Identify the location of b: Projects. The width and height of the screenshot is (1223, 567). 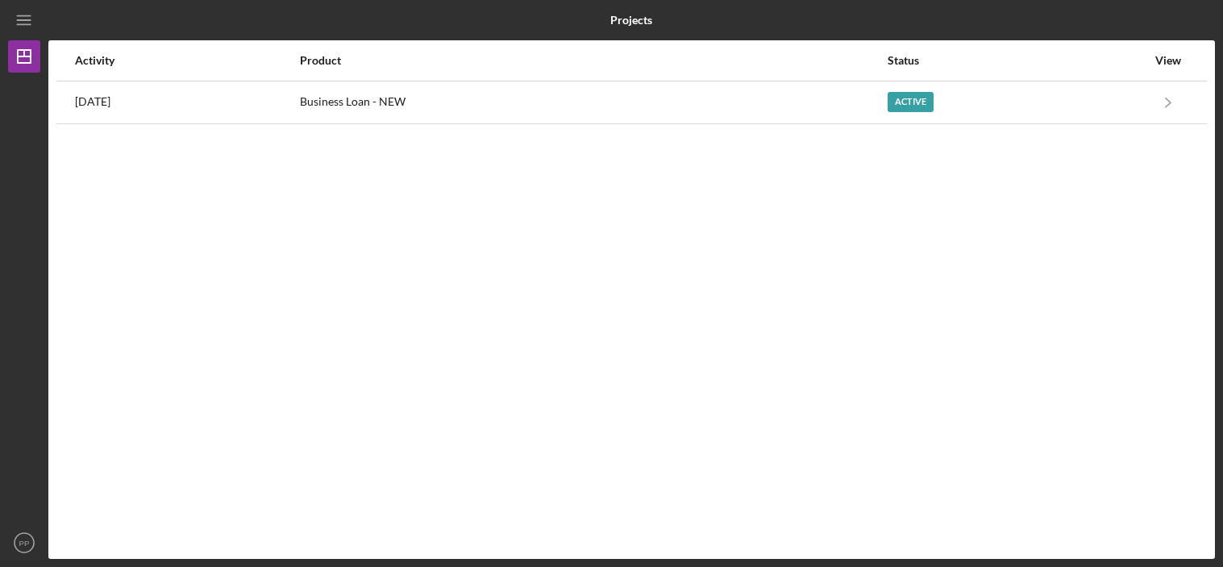
(631, 20).